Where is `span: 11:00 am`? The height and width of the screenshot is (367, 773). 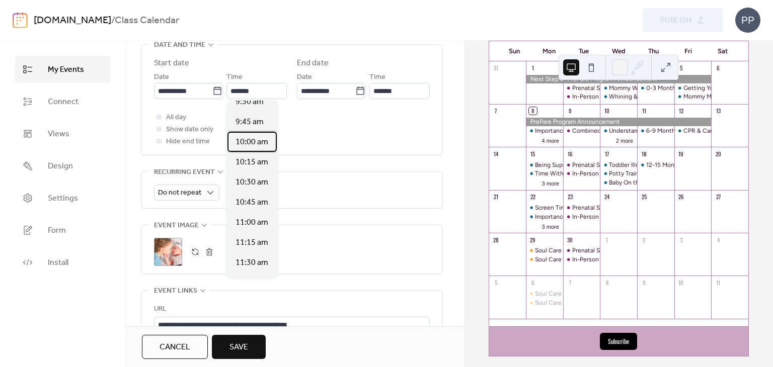
span: 11:00 am is located at coordinates (252, 223).